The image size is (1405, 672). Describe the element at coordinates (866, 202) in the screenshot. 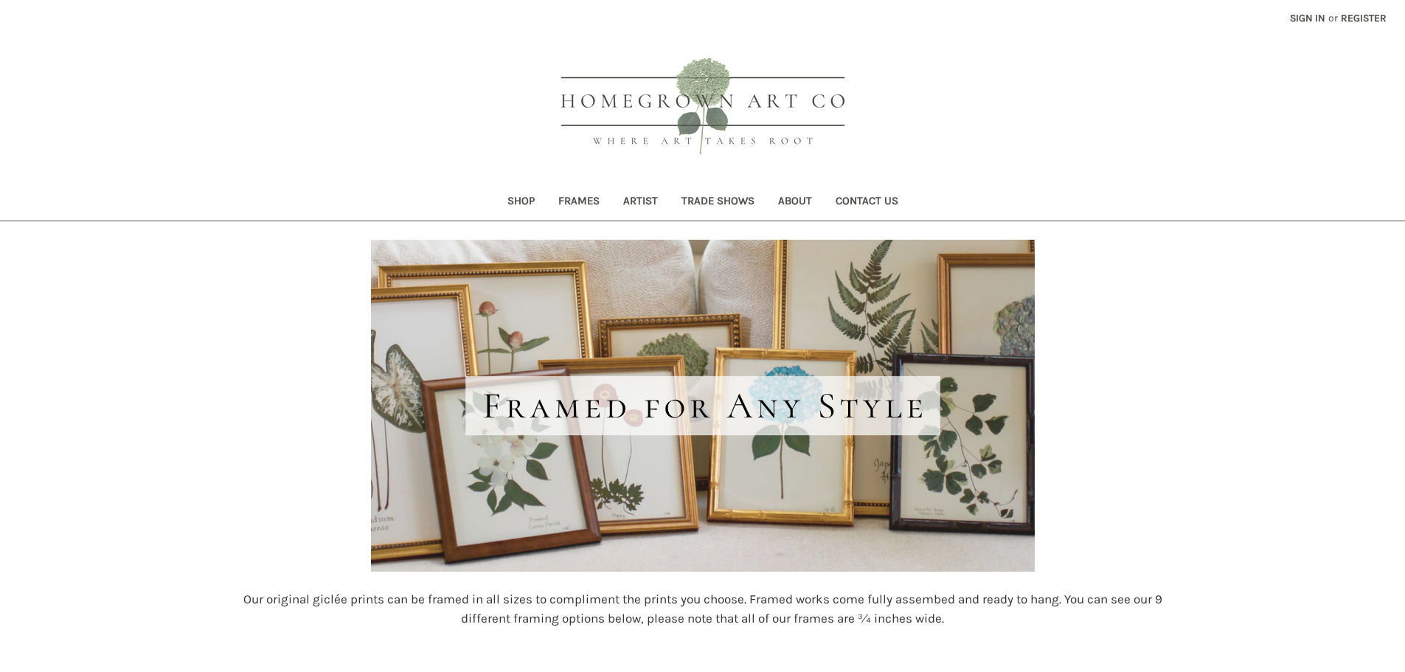

I see `a: Contact Us` at that location.